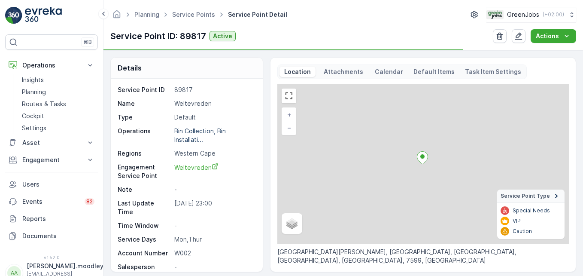 The width and height of the screenshot is (583, 276). What do you see at coordinates (214, 117) in the screenshot?
I see `p: Default` at bounding box center [214, 117].